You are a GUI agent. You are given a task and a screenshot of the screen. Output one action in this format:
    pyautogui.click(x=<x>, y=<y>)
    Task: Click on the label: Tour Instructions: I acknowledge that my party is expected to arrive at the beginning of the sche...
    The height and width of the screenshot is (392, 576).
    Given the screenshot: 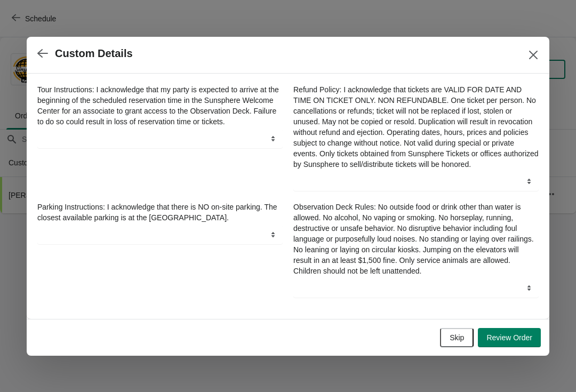 What is the action you would take?
    pyautogui.click(x=160, y=106)
    